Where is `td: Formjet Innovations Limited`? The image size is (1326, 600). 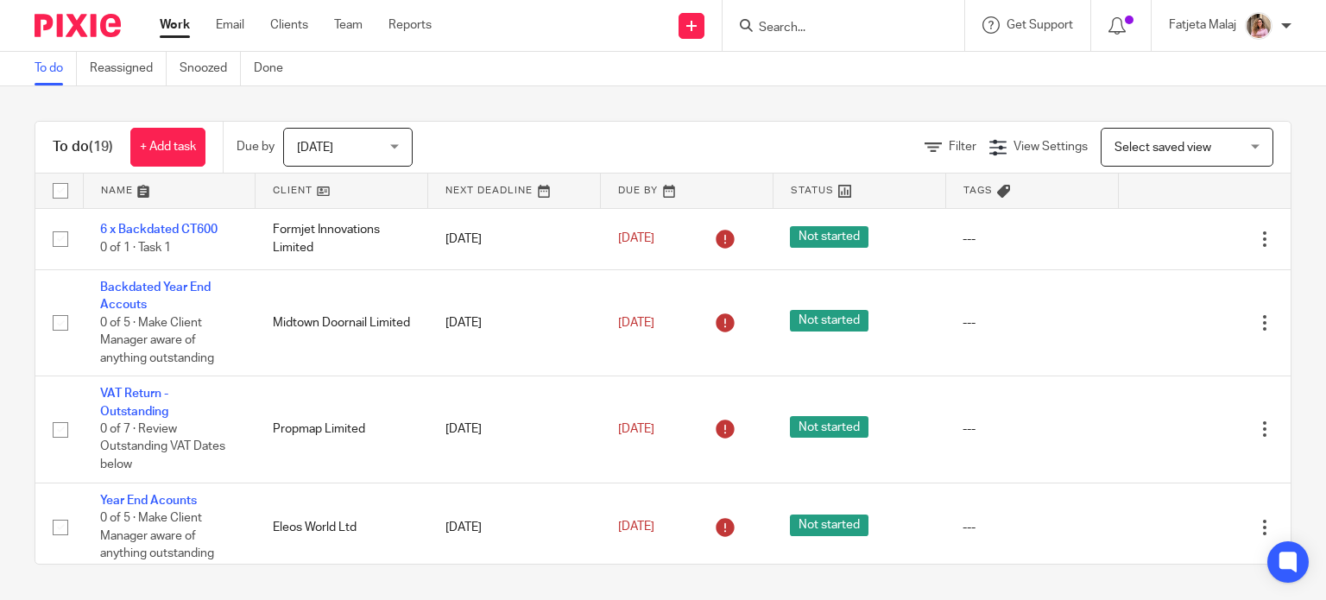 td: Formjet Innovations Limited is located at coordinates (342, 238).